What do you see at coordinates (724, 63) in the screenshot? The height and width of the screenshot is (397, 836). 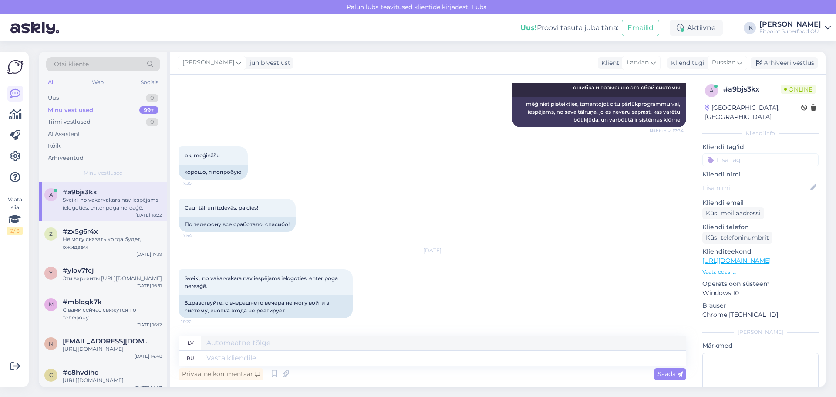 I see `span: Russian` at bounding box center [724, 63].